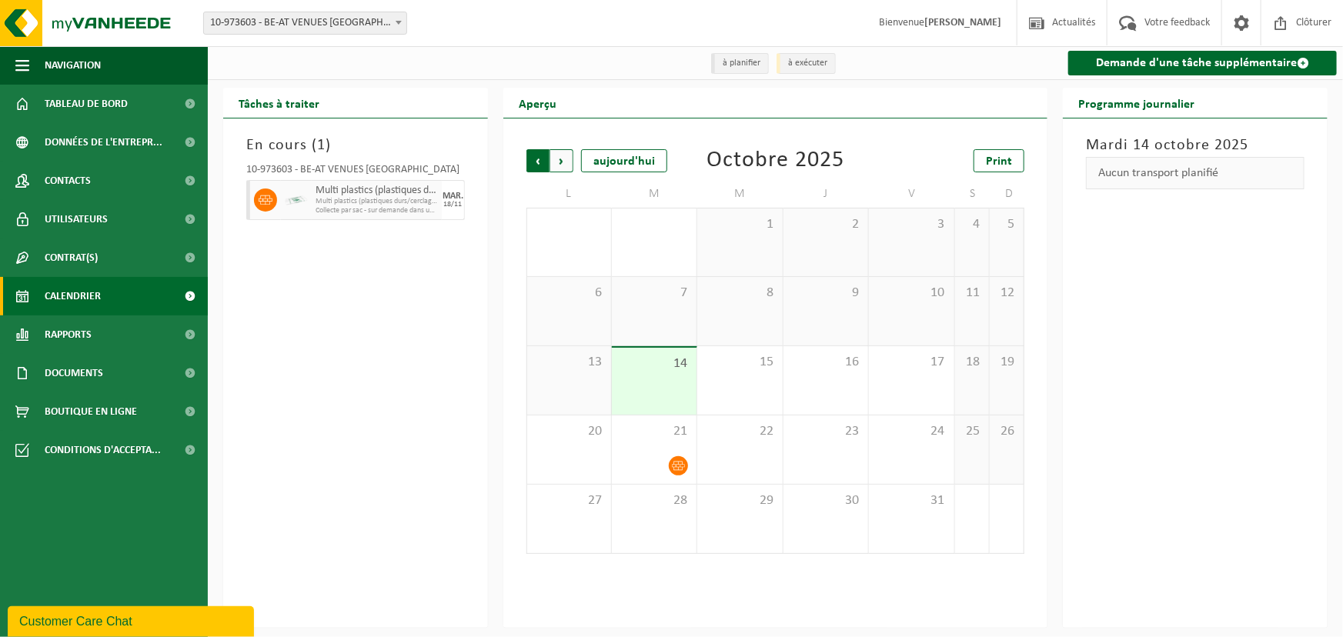 The height and width of the screenshot is (637, 1343). I want to click on span: 26, so click(1006, 432).